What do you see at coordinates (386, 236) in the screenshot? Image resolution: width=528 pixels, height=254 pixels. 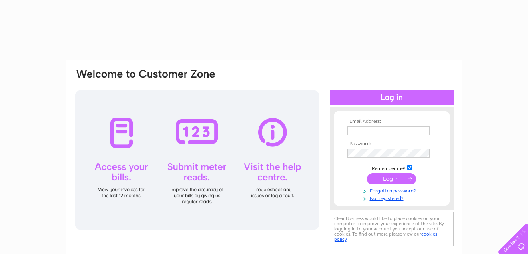 I see `a: cookies policy` at bounding box center [386, 236].